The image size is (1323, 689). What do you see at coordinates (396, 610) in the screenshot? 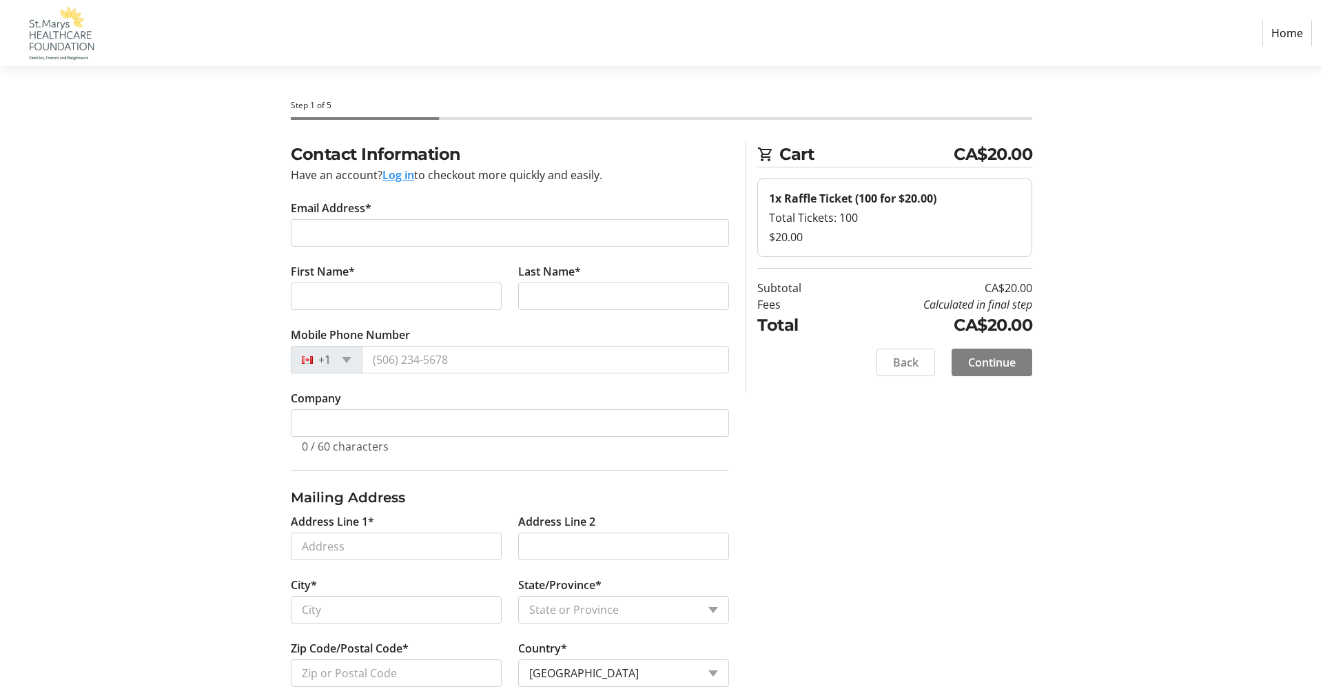
I see `input: City` at bounding box center [396, 610].